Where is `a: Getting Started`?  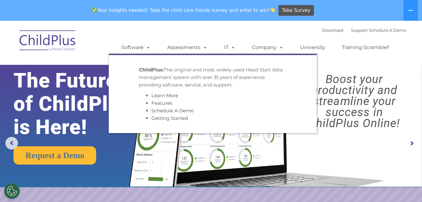 a: Getting Started is located at coordinates (170, 118).